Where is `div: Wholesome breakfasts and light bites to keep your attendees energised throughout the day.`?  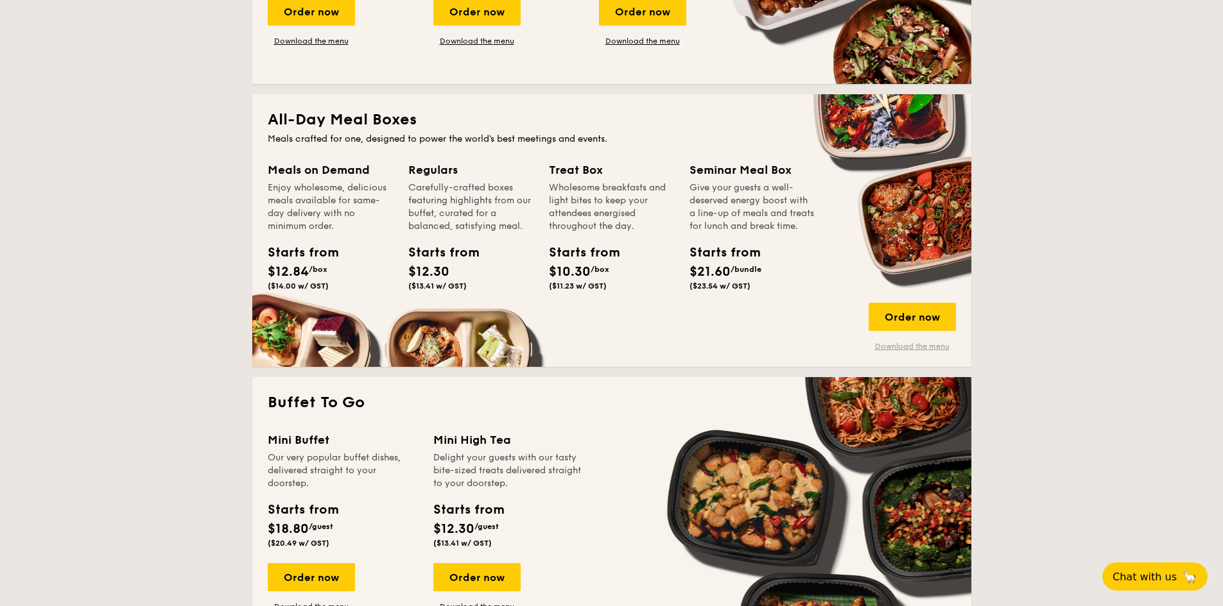 div: Wholesome breakfasts and light bites to keep your attendees energised throughout the day. is located at coordinates (611, 207).